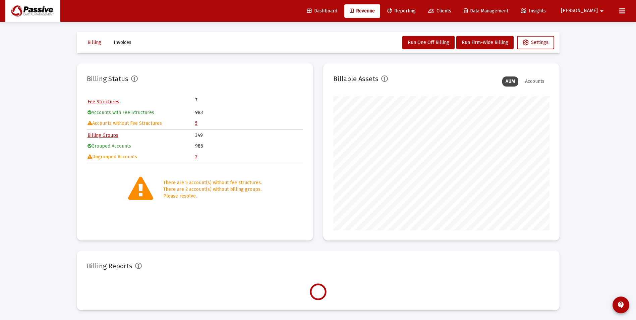 The height and width of the screenshot is (320, 636). I want to click on button: Billing, so click(94, 43).